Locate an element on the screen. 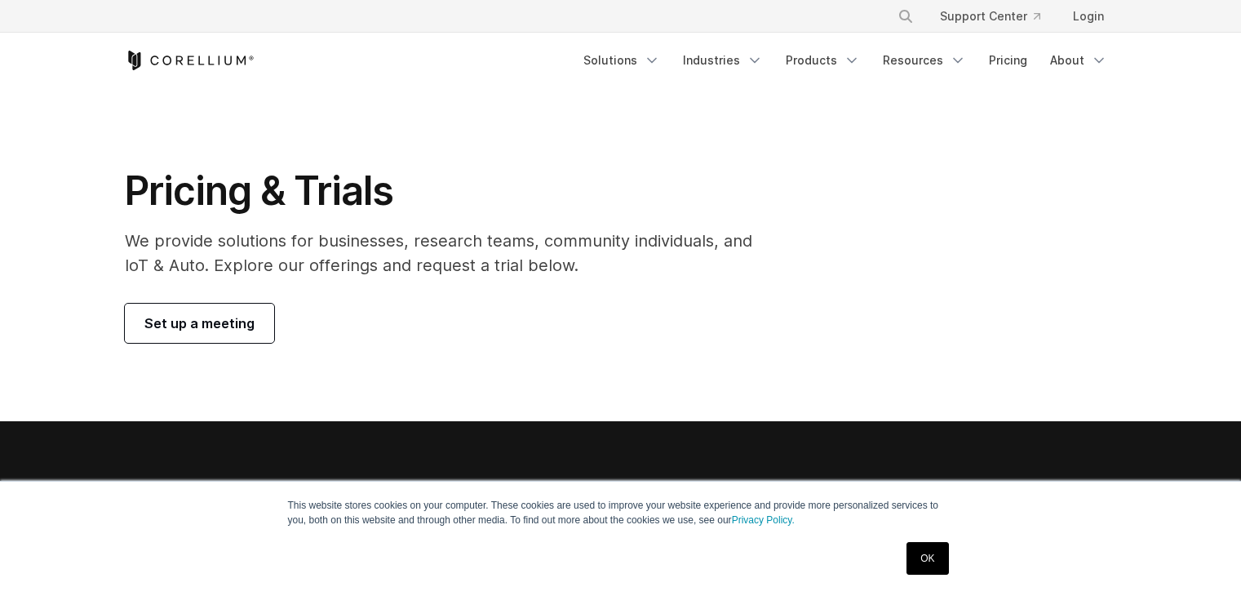  a: Products is located at coordinates (822, 60).